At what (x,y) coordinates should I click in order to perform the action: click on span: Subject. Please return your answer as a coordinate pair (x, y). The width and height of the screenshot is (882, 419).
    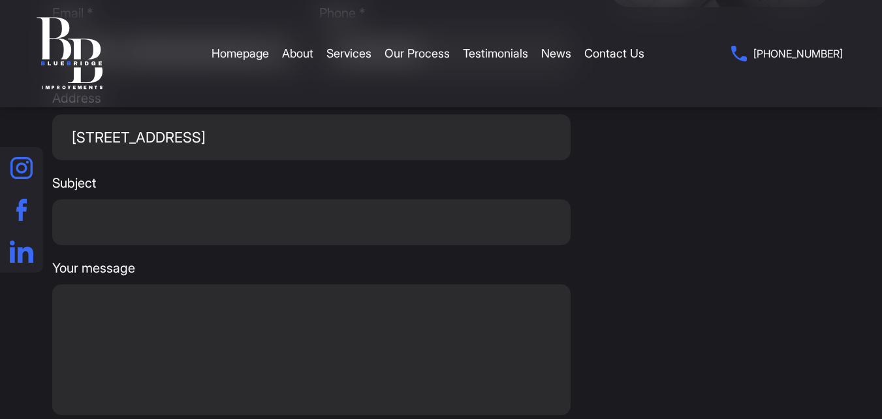
    Looking at the image, I should click on (312, 183).